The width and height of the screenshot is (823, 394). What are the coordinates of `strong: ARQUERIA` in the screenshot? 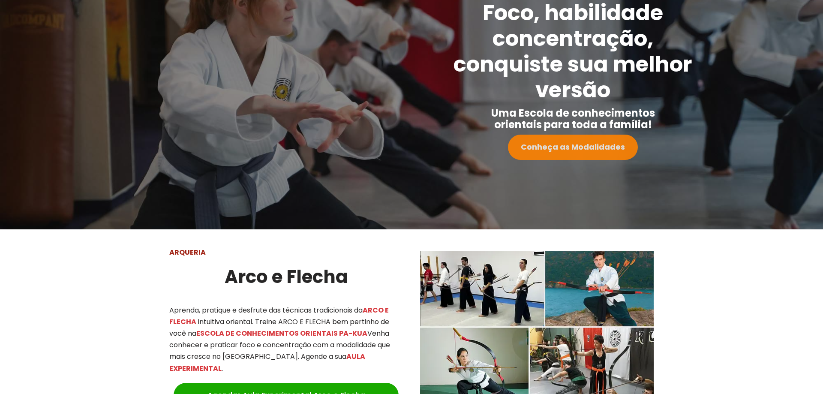 It's located at (187, 252).